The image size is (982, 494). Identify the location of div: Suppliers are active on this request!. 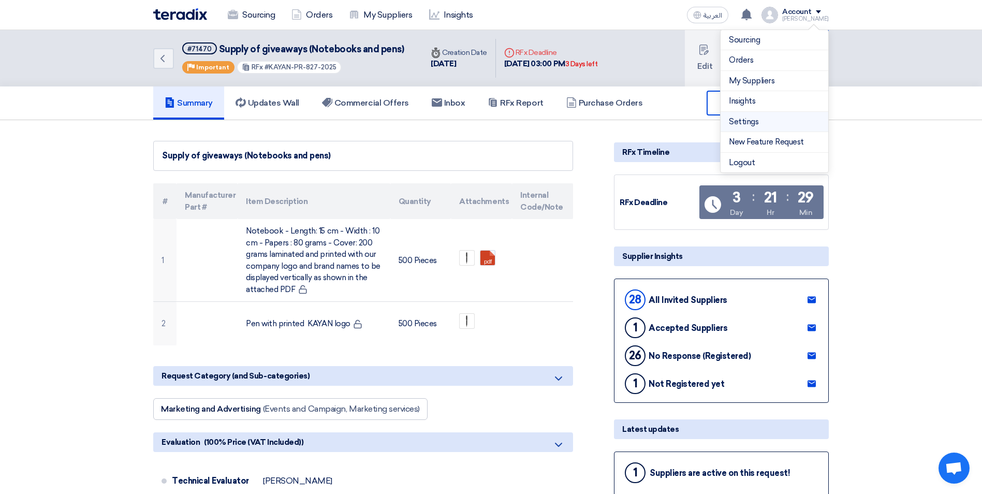
(719, 472).